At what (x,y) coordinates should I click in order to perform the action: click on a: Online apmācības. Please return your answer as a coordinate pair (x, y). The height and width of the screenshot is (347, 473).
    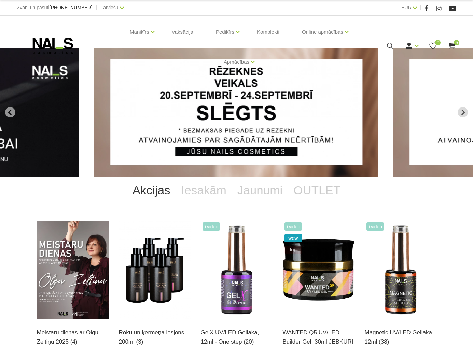
    Looking at the image, I should click on (323, 32).